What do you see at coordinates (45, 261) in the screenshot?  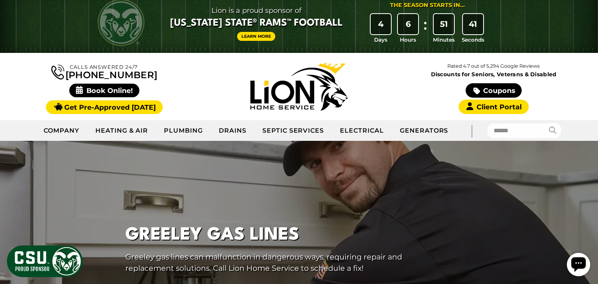 I see `img: CSU Sponsor Badge` at bounding box center [45, 261].